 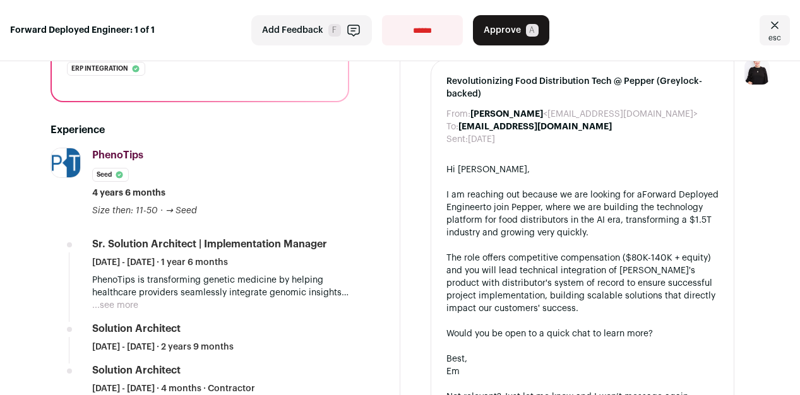 I want to click on span: esc, so click(x=775, y=38).